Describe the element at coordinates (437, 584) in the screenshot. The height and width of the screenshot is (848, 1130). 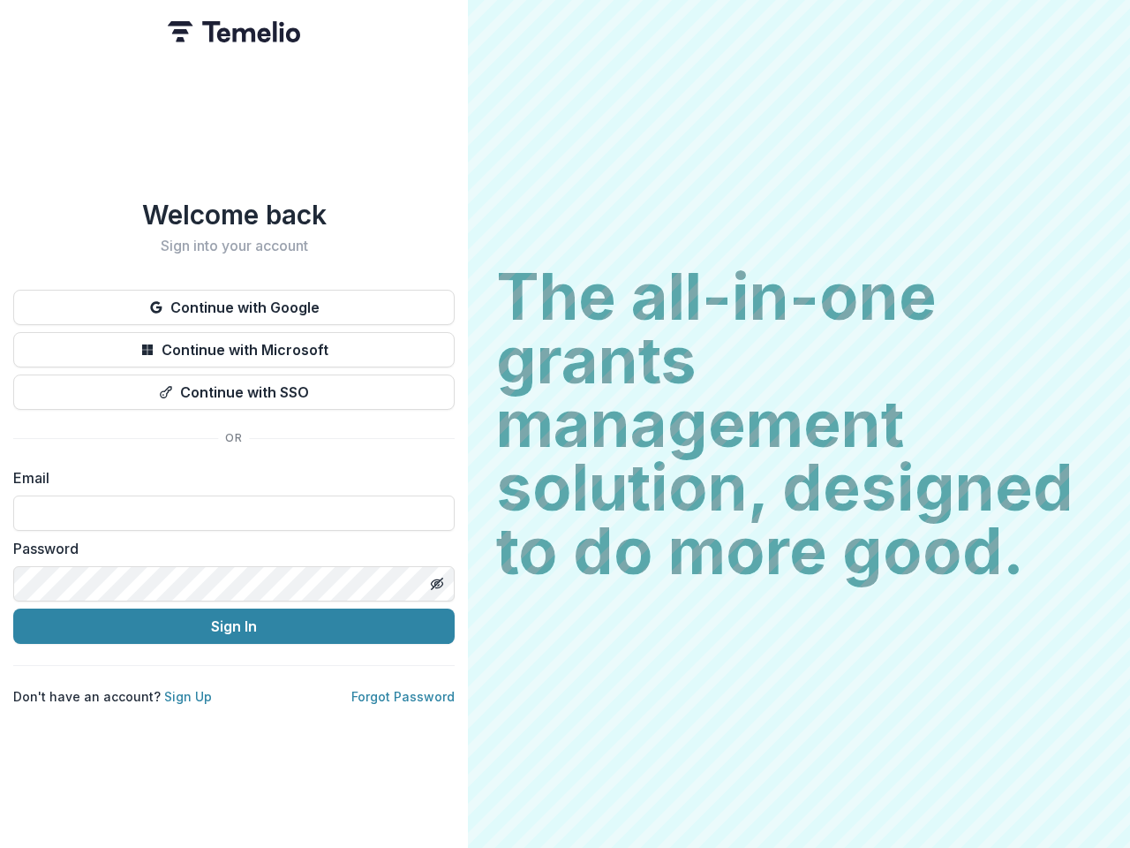
I see `button: Toggle password visibility` at that location.